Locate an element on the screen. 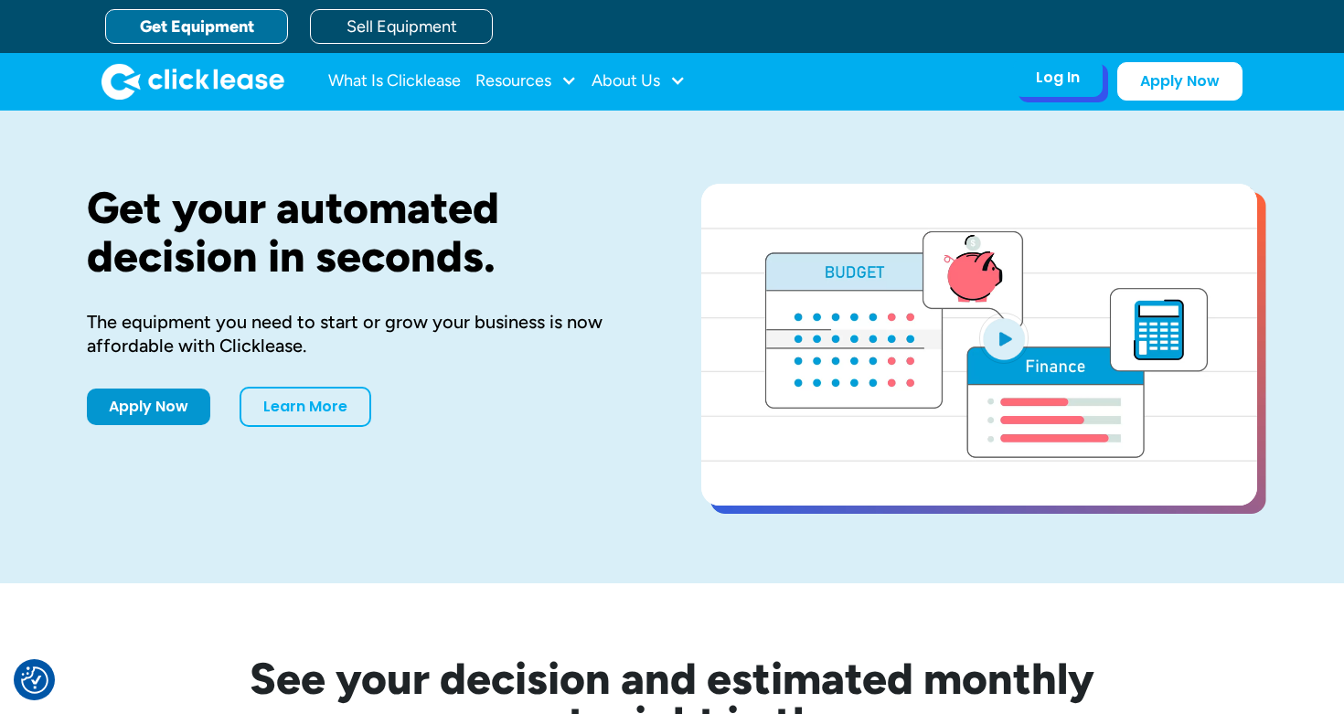 The height and width of the screenshot is (714, 1344). div: Resources is located at coordinates (526, 81).